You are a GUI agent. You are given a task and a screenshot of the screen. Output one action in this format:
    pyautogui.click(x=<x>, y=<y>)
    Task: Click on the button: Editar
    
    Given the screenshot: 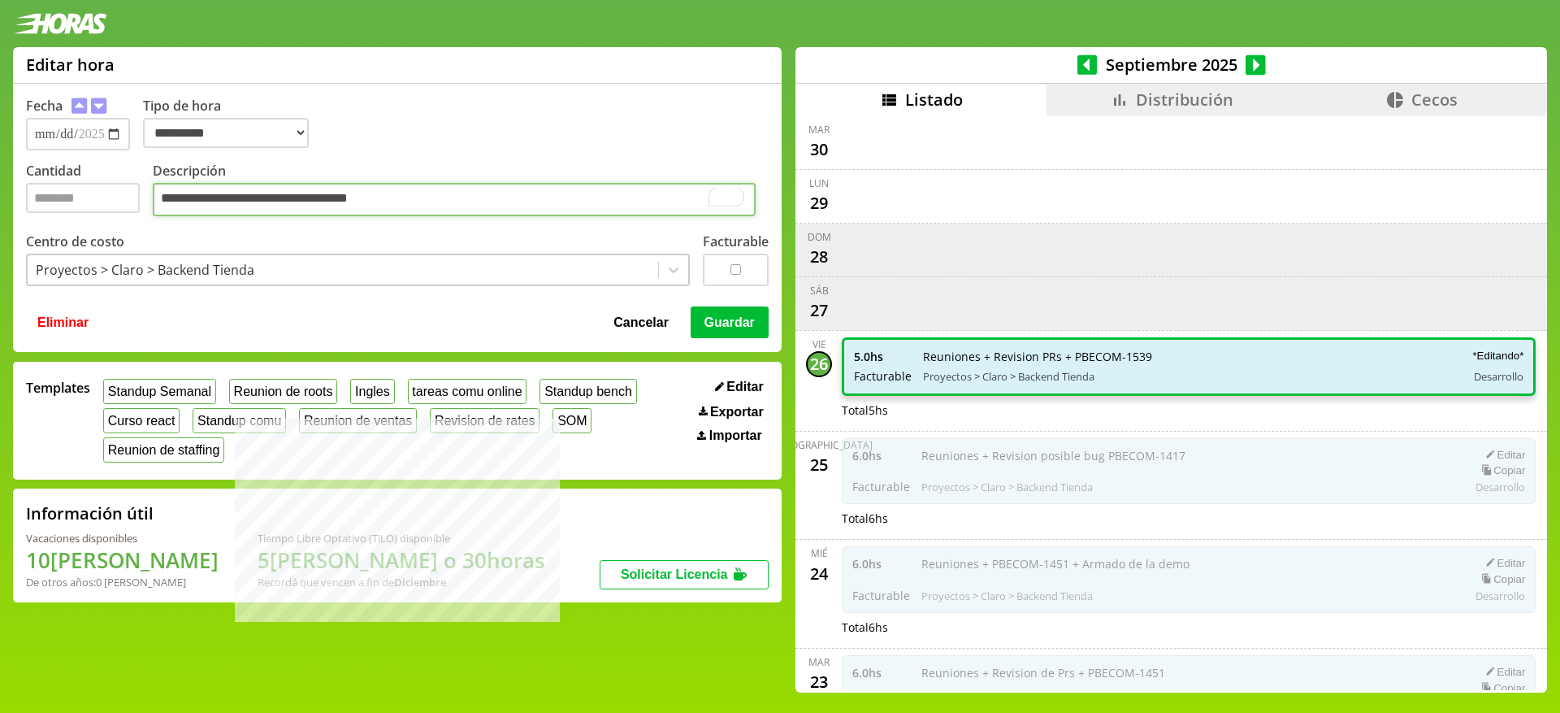 What is the action you would take?
    pyautogui.click(x=739, y=387)
    